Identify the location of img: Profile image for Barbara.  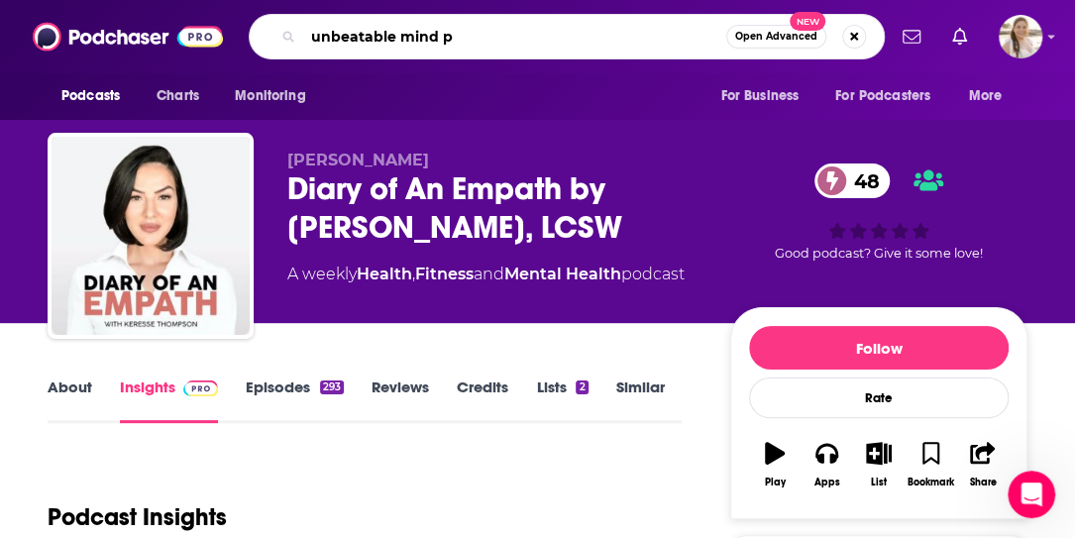
(232, 52).